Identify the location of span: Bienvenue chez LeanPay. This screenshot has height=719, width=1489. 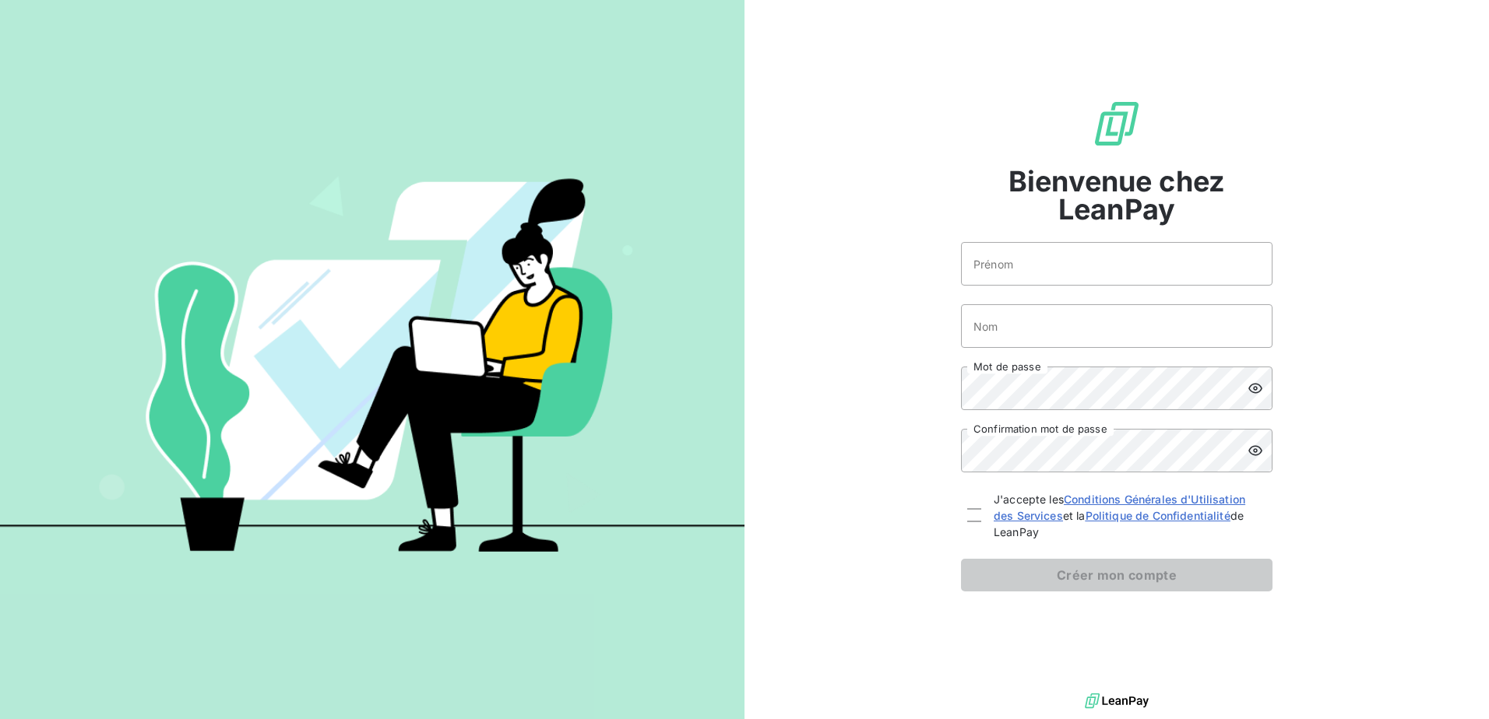
(1117, 195).